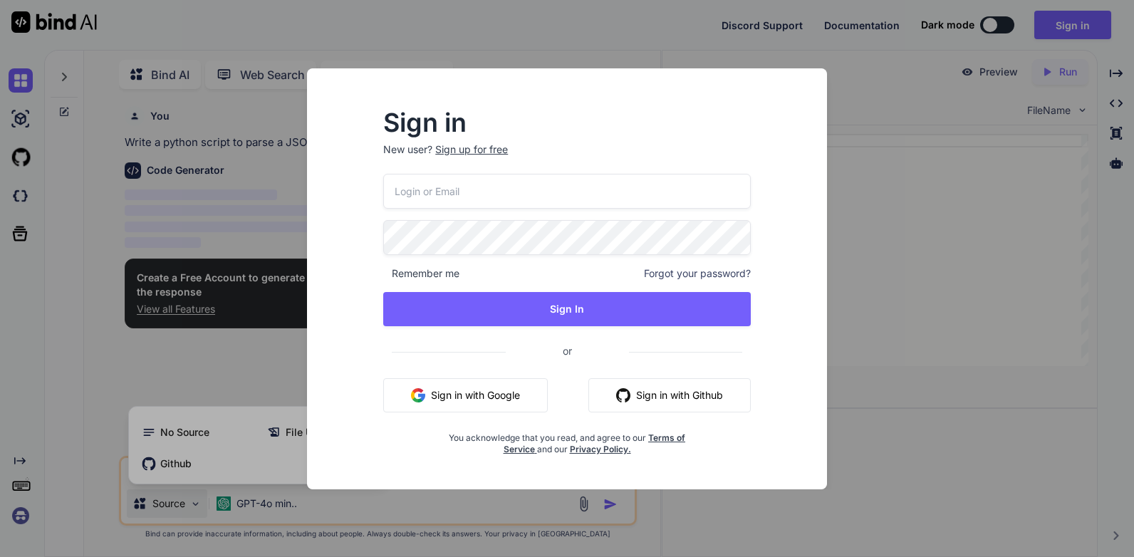 Image resolution: width=1134 pixels, height=557 pixels. I want to click on span: Remember me, so click(421, 273).